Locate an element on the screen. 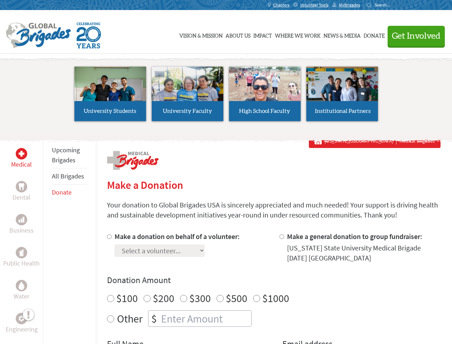 The image size is (452, 344). img: menu_brigades_submenu_2.jpg is located at coordinates (188, 91).